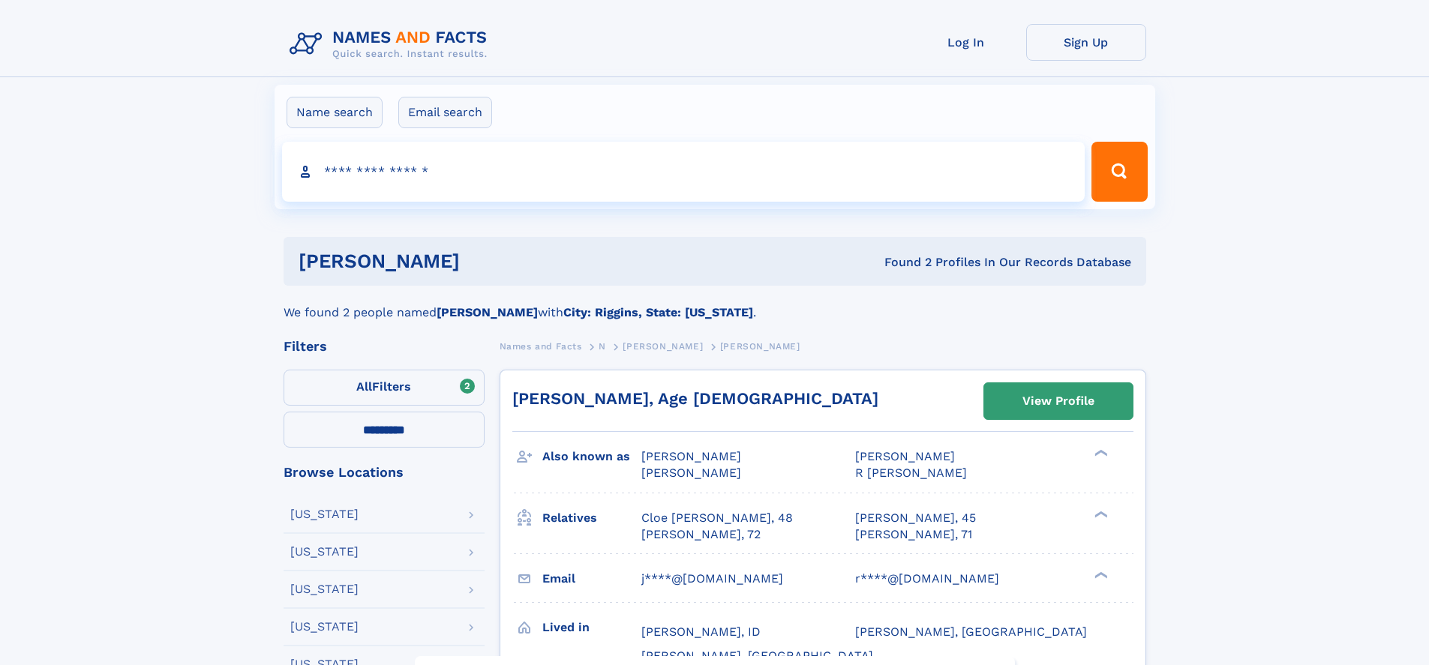 The width and height of the screenshot is (1429, 665). Describe the element at coordinates (966, 42) in the screenshot. I see `a: Log In` at that location.